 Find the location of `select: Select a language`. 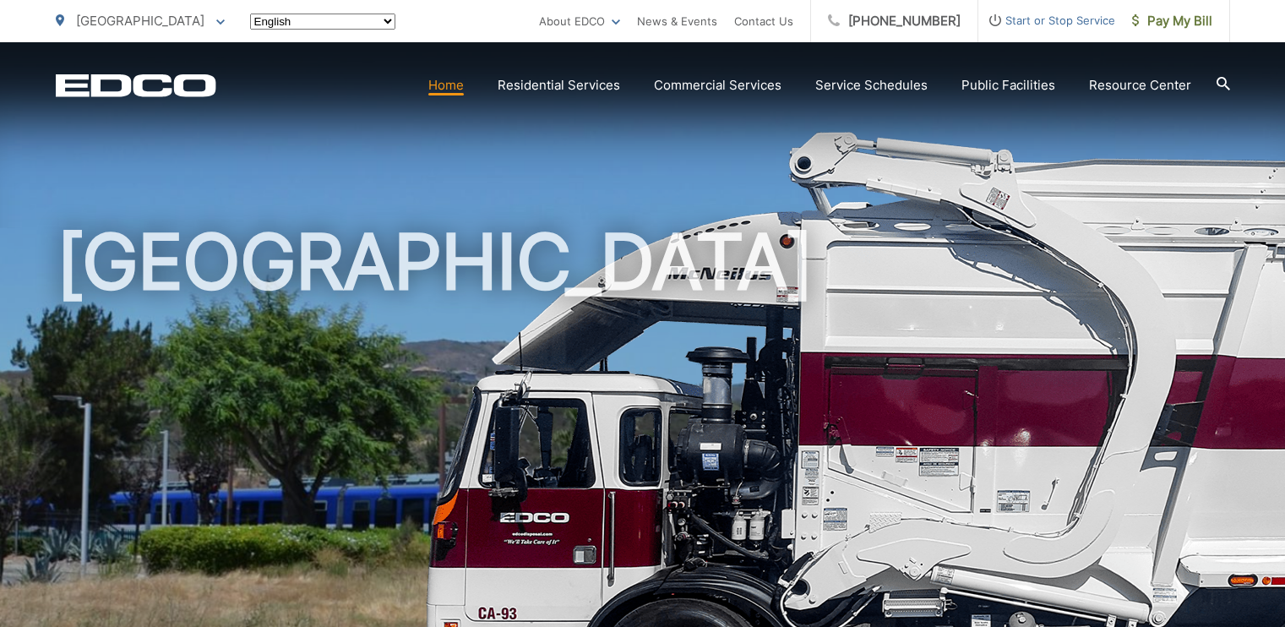

select: Select a language is located at coordinates (323, 21).